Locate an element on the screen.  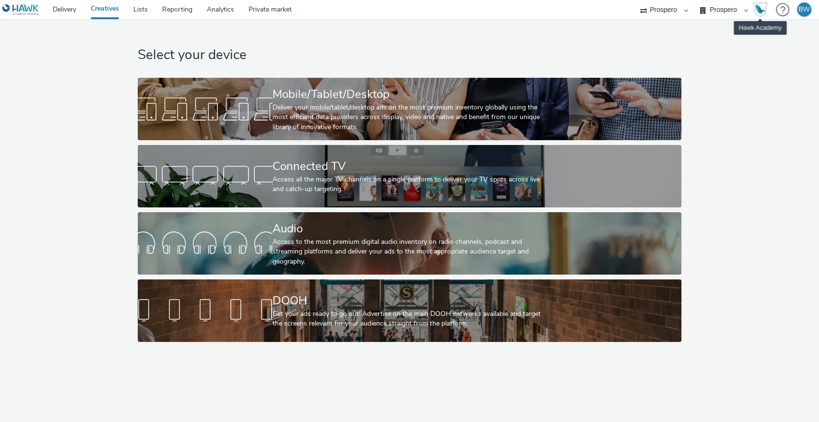
div: Audio is located at coordinates (407, 228).